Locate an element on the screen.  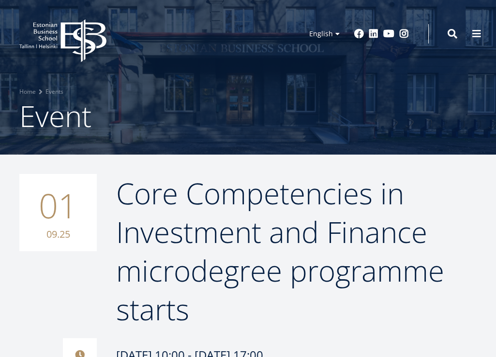
a: Events is located at coordinates (54, 92).